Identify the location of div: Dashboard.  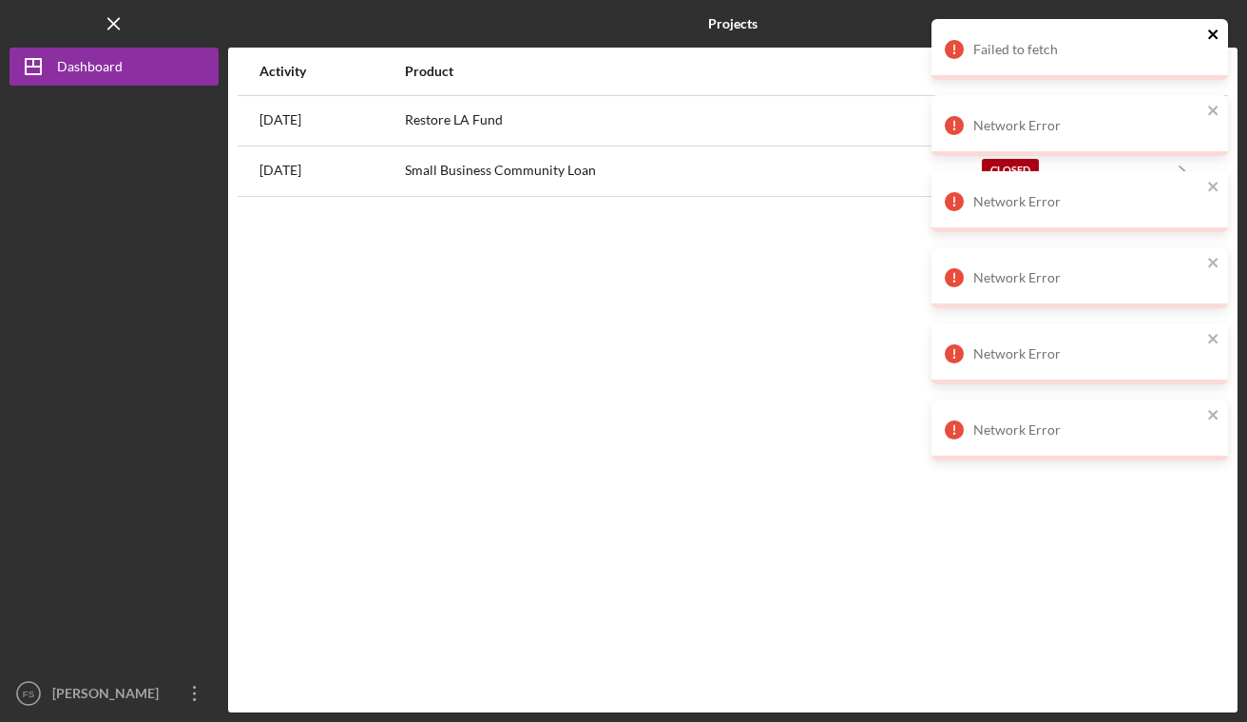
(89, 68).